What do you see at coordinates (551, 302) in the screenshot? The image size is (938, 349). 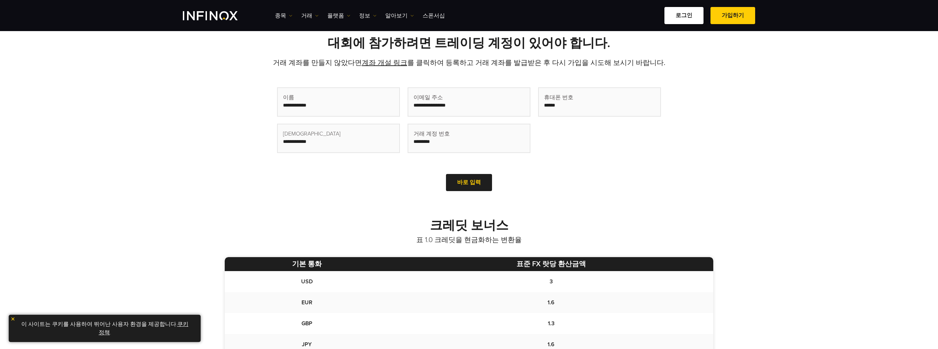 I see `td: 1.6` at bounding box center [551, 302].